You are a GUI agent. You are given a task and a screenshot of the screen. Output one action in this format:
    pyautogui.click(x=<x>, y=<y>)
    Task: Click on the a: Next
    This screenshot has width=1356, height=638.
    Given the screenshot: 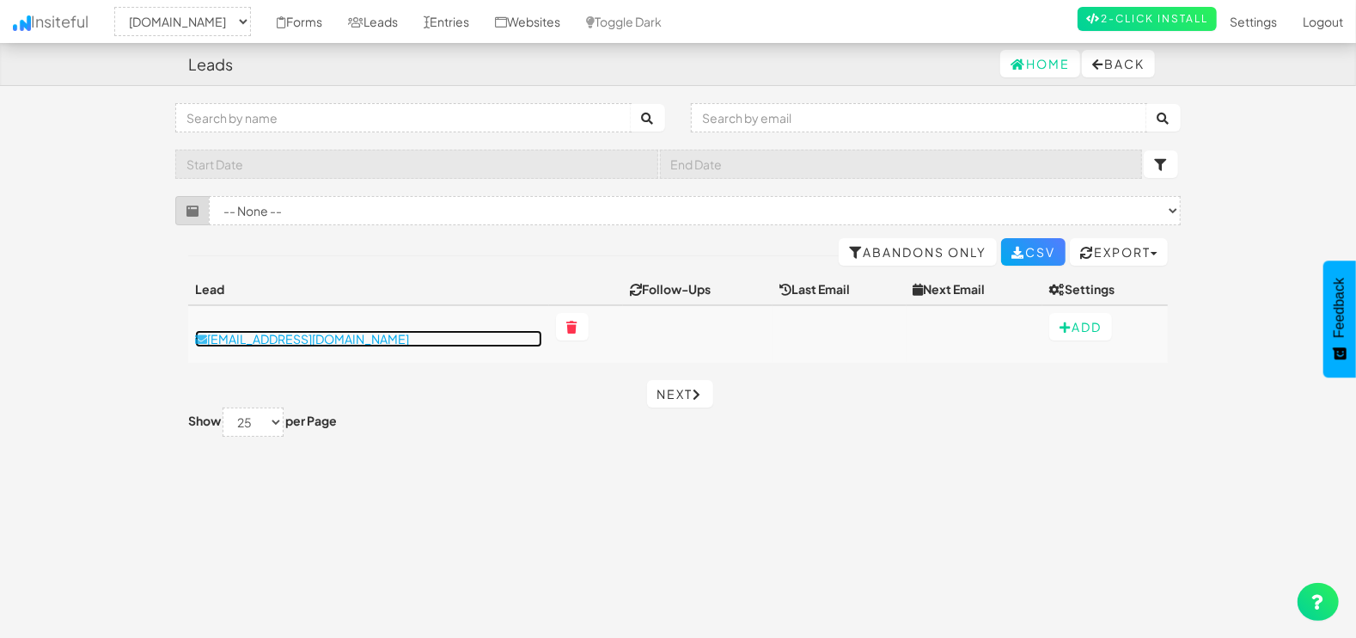 What is the action you would take?
    pyautogui.click(x=680, y=394)
    